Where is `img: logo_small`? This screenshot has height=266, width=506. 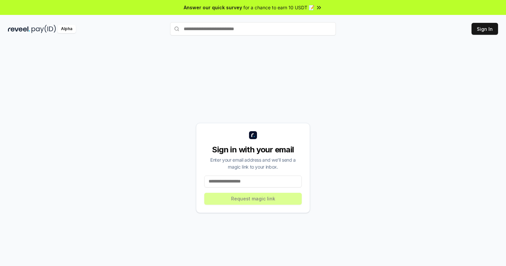 img: logo_small is located at coordinates (253, 135).